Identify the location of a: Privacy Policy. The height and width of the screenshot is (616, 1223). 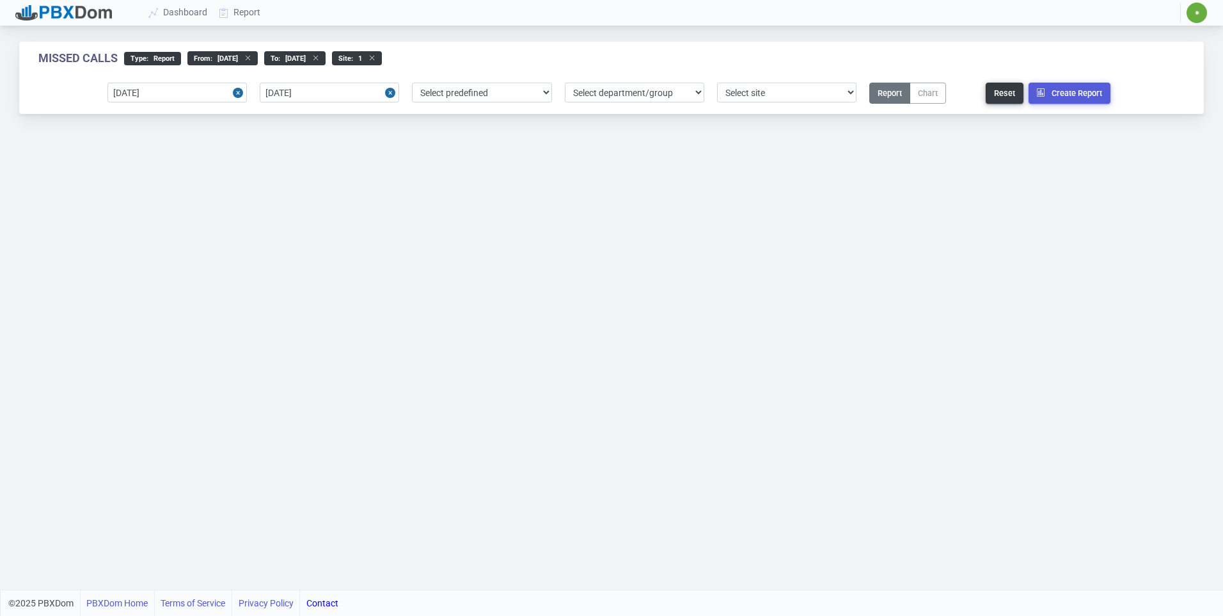
(266, 603).